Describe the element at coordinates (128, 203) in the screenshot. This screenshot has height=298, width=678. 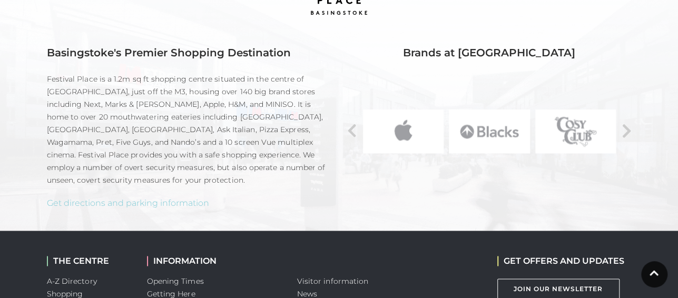
I see `a: Get directions and parking information` at that location.